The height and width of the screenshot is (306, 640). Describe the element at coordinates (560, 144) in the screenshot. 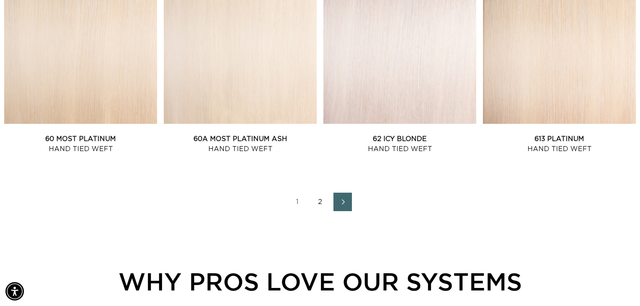

I see `a: 613 Platinum Hand Tied Weft` at that location.